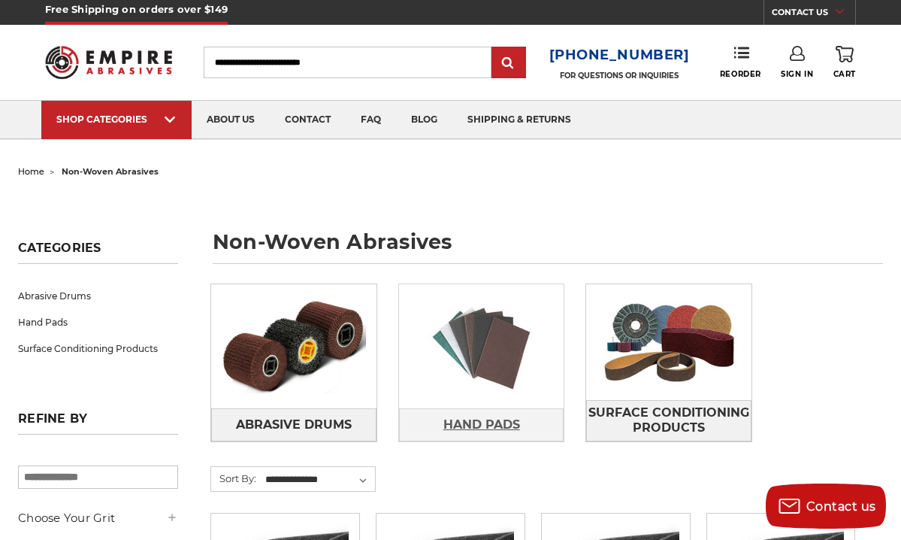 This screenshot has width=901, height=540. Describe the element at coordinates (519, 120) in the screenshot. I see `a: shipping & returns` at that location.